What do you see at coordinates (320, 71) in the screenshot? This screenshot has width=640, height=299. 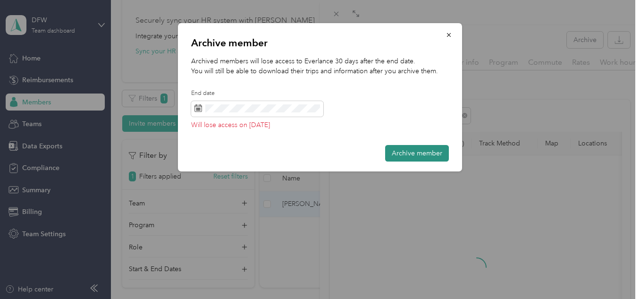 I see `p: You will still be able to download their trips and information after you archive them.` at bounding box center [320, 71].